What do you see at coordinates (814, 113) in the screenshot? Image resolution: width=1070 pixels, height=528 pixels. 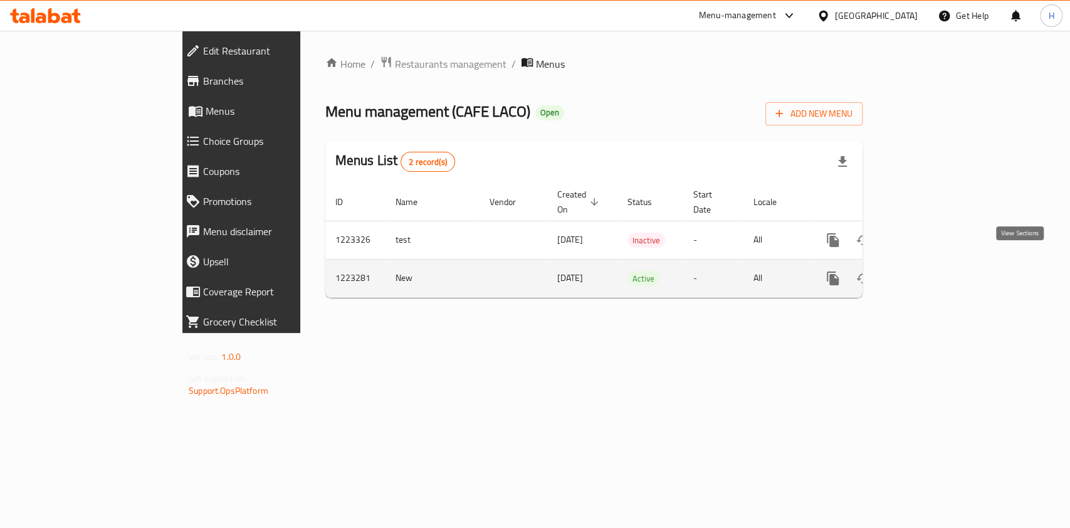 I see `button: Add New Menu` at bounding box center [814, 113].